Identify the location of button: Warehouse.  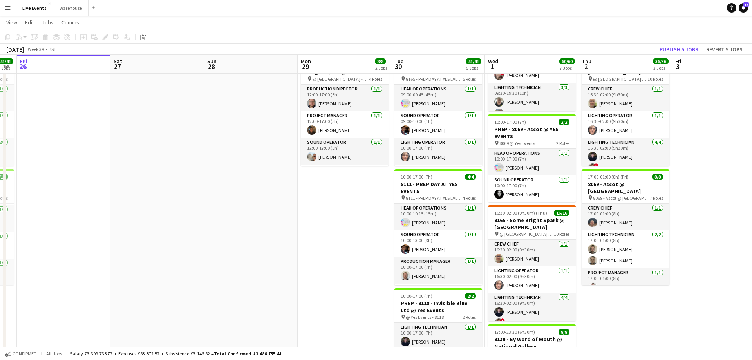
(71, 8).